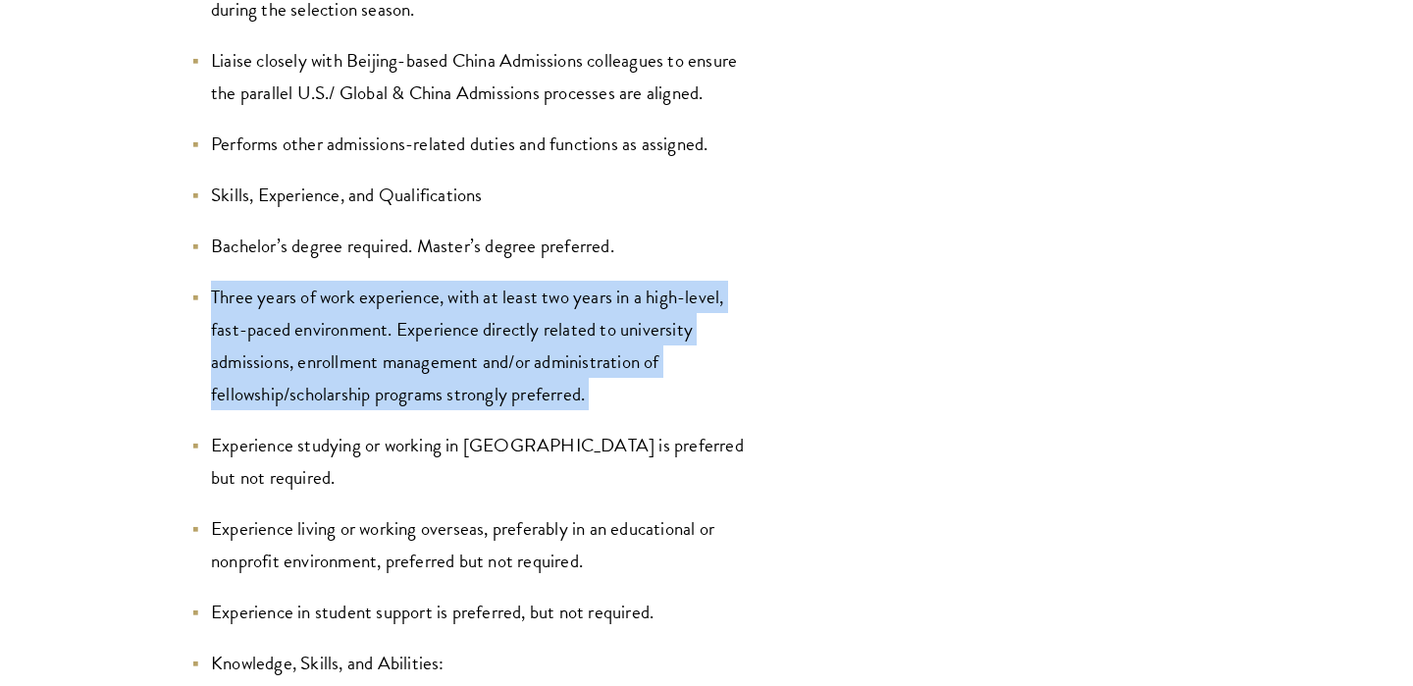  Describe the element at coordinates (471, 245) in the screenshot. I see `li: Bachelor’s degree required. Master’s degree preferred.` at that location.